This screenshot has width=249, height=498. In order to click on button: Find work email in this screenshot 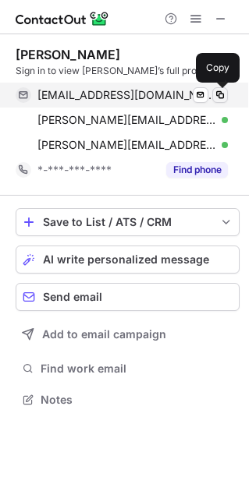, I will do `click(127, 369)`.